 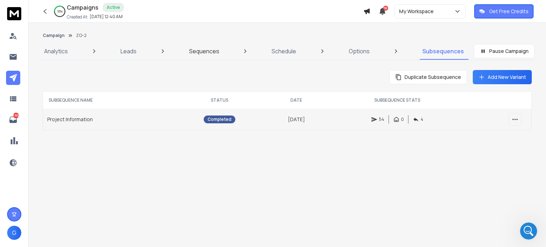 I want to click on span: Search for help, so click(x=36, y=159).